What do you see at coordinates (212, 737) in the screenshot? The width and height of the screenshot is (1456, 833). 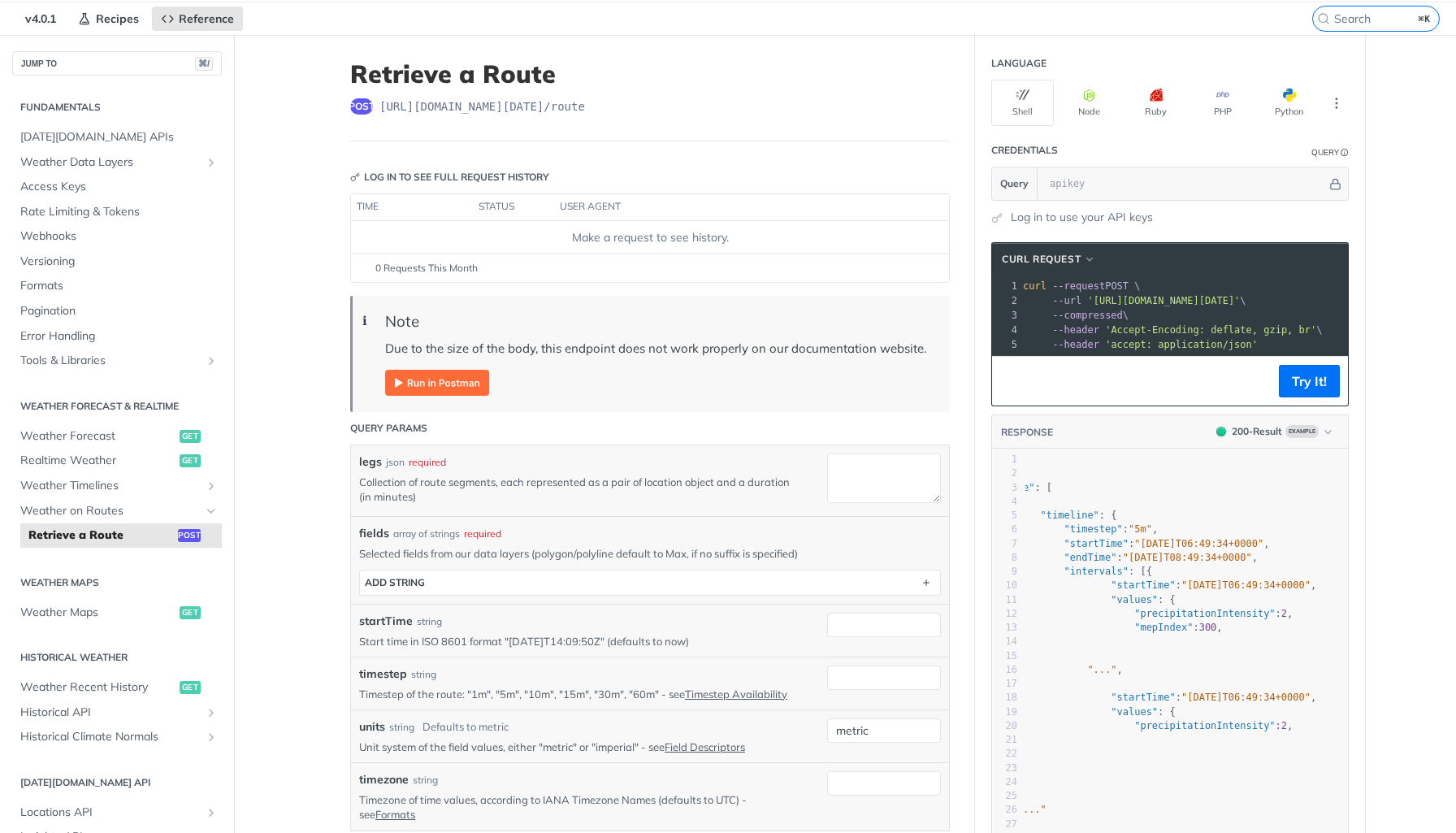 I see `button: Show subpages for Historical Climate Normals` at bounding box center [212, 737].